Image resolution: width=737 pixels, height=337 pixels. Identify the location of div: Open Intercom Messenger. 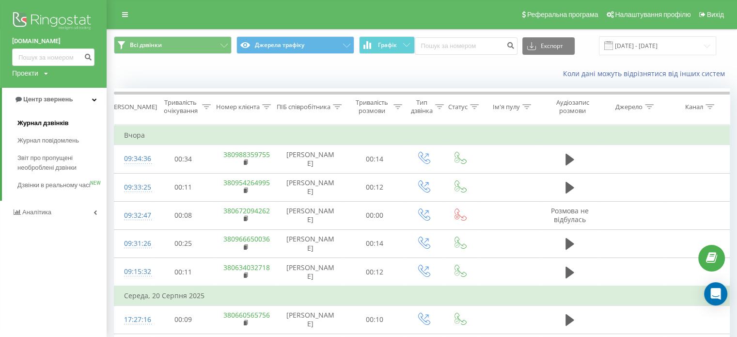
(716, 294).